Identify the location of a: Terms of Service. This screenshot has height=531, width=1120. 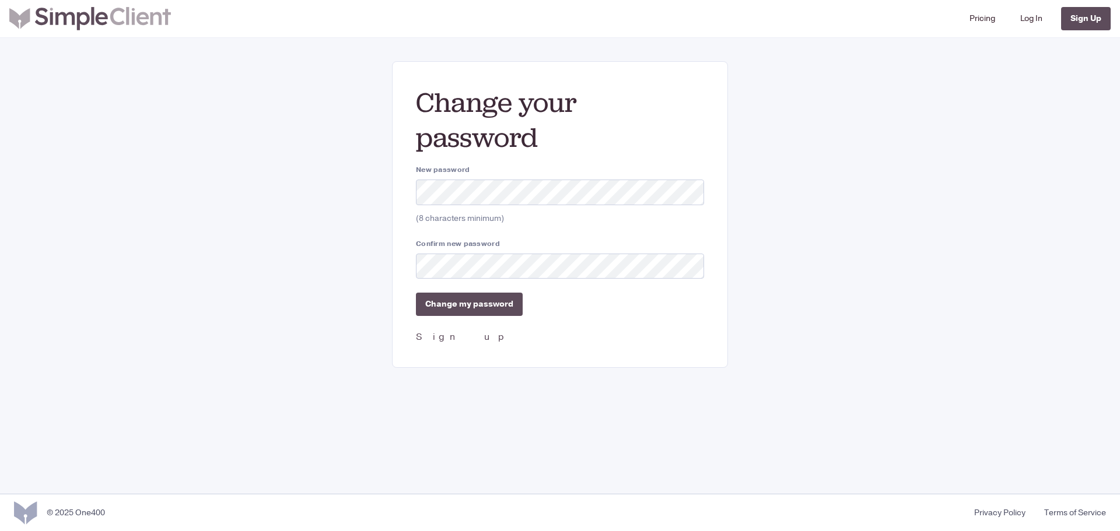
(1070, 513).